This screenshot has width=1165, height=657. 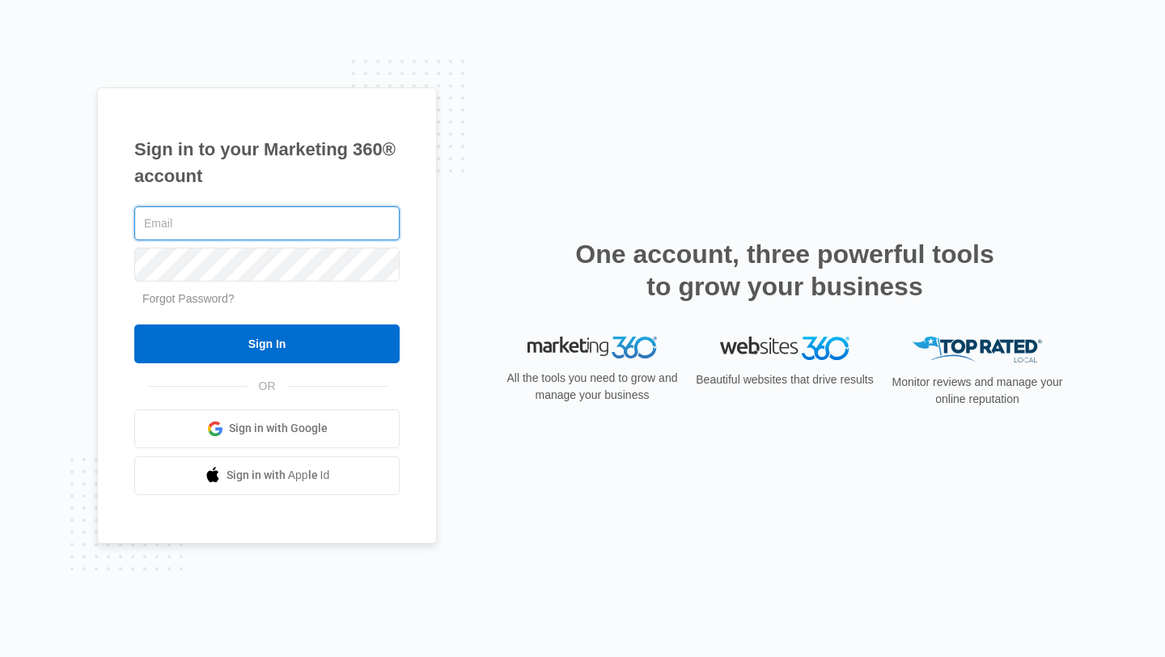 I want to click on input: Sign In, so click(x=267, y=344).